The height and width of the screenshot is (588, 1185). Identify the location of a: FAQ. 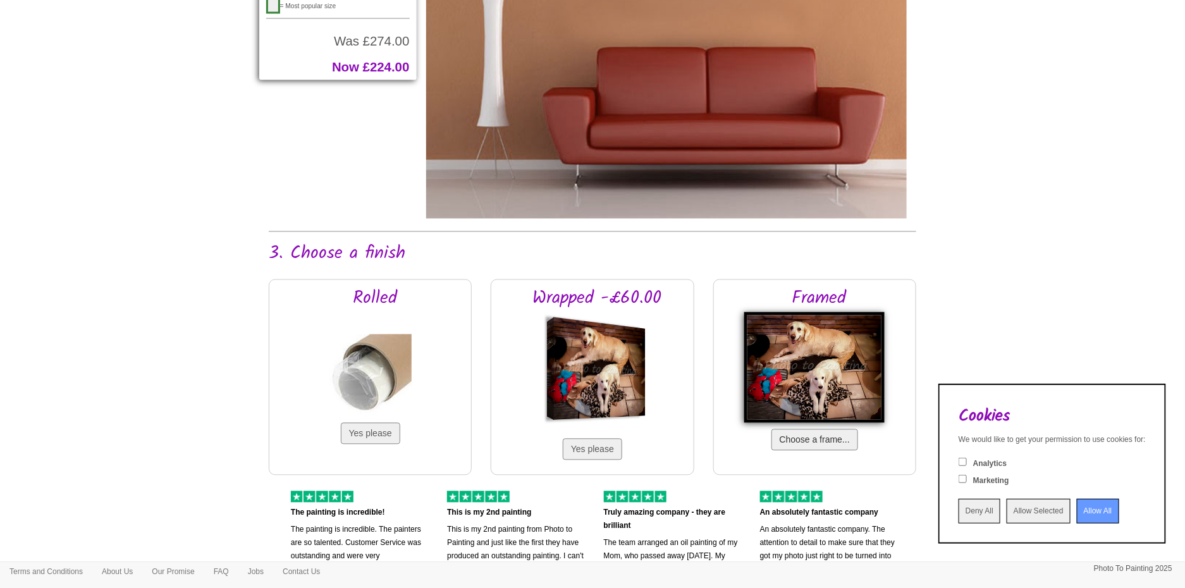
(221, 572).